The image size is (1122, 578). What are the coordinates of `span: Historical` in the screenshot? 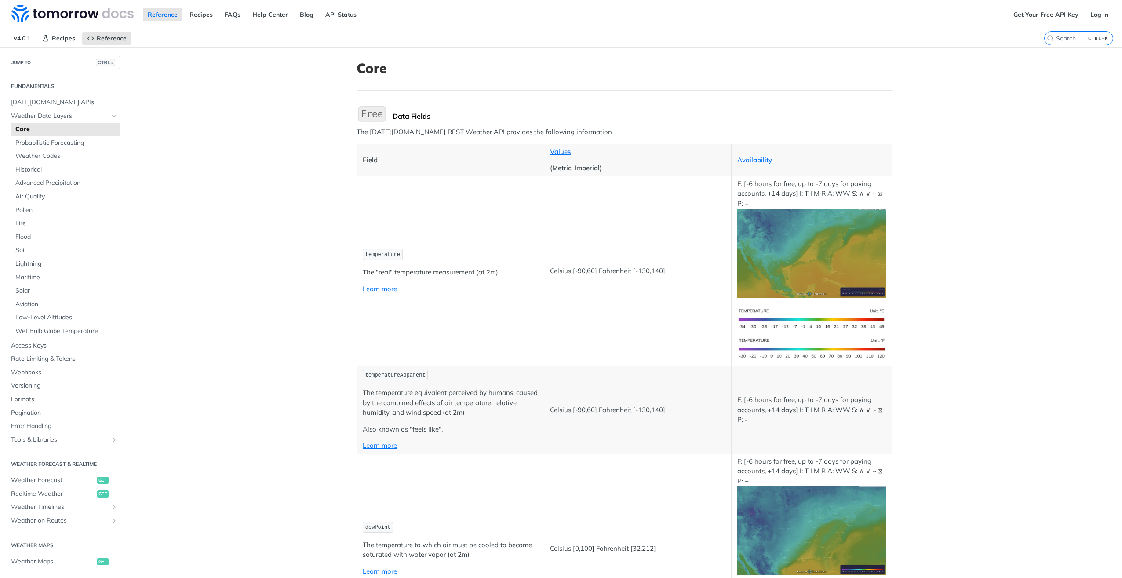 It's located at (66, 170).